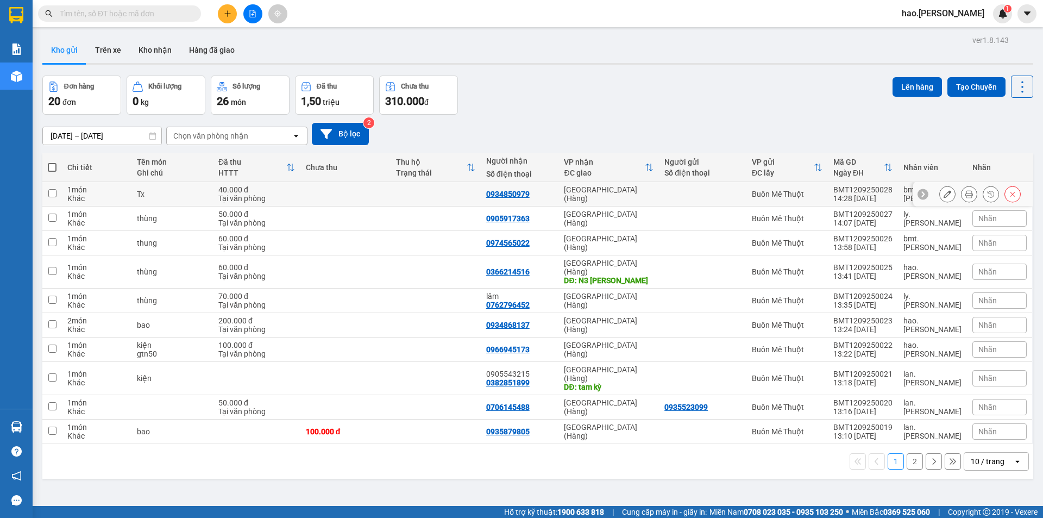 Image resolution: width=1043 pixels, height=518 pixels. I want to click on button: caret-down, so click(1027, 14).